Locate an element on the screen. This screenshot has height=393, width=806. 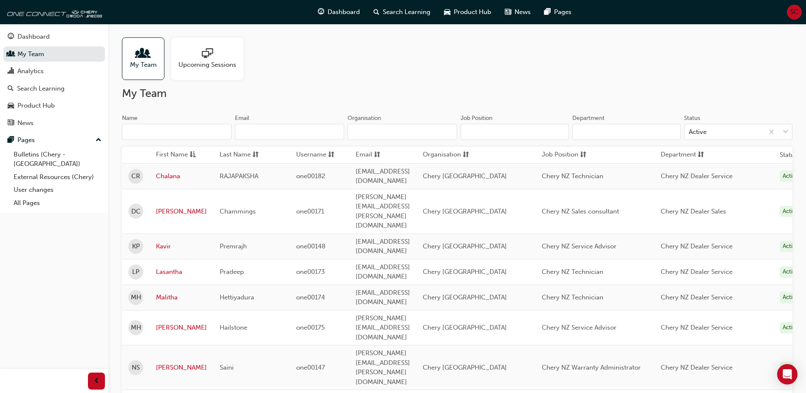
span: search-icon is located at coordinates (376, 12).